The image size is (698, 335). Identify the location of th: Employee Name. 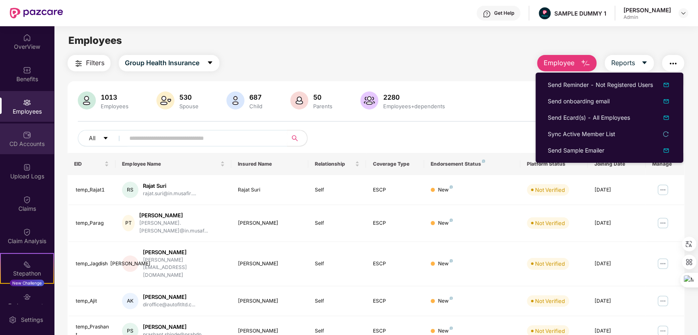
(173, 164).